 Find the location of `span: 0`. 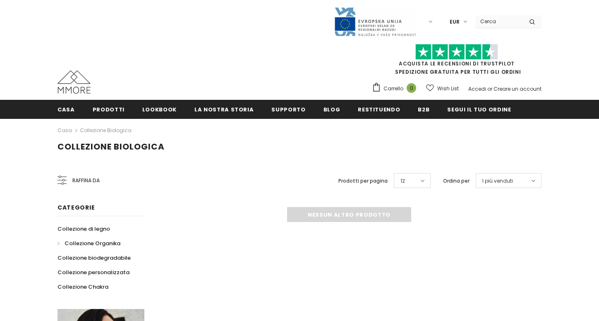

span: 0 is located at coordinates (411, 88).